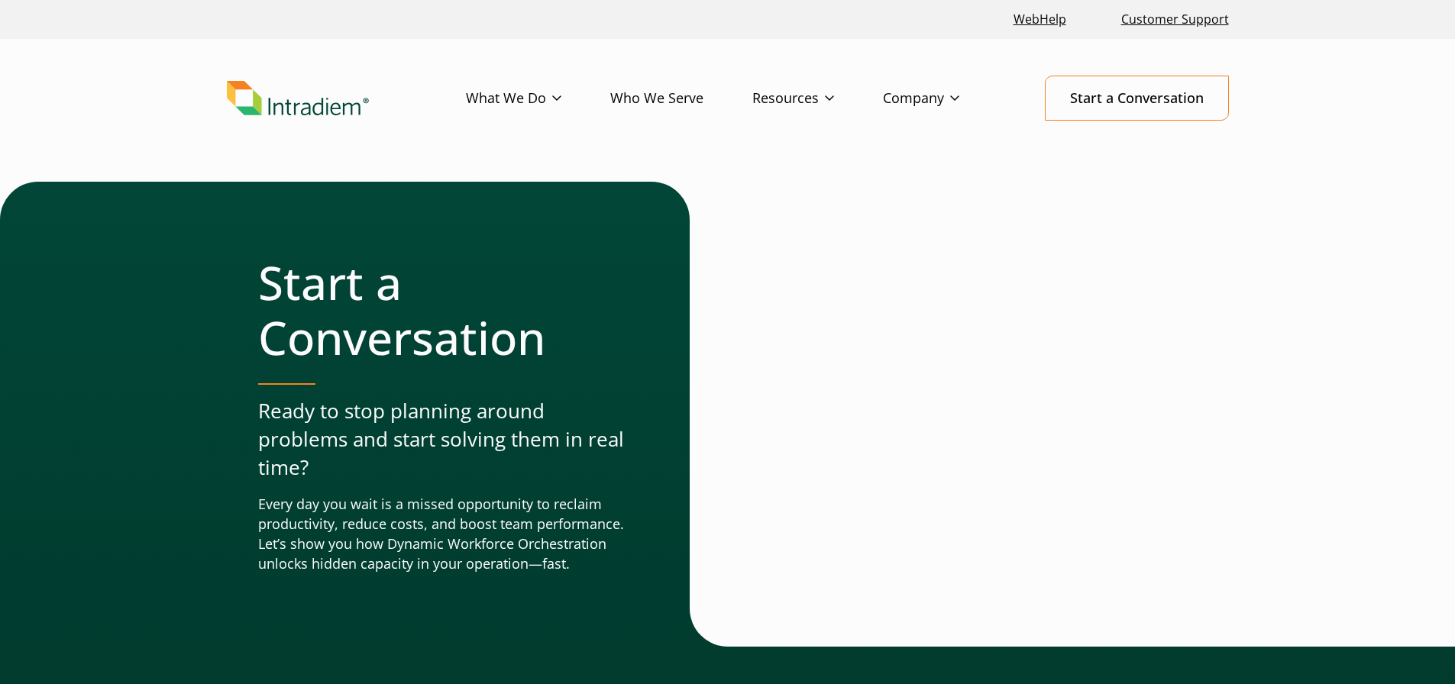 The image size is (1455, 684). Describe the element at coordinates (443, 535) in the screenshot. I see `p: Every day you wait is a missed opportunity to reclaim productivity, reduce costs, and boost team ...` at that location.